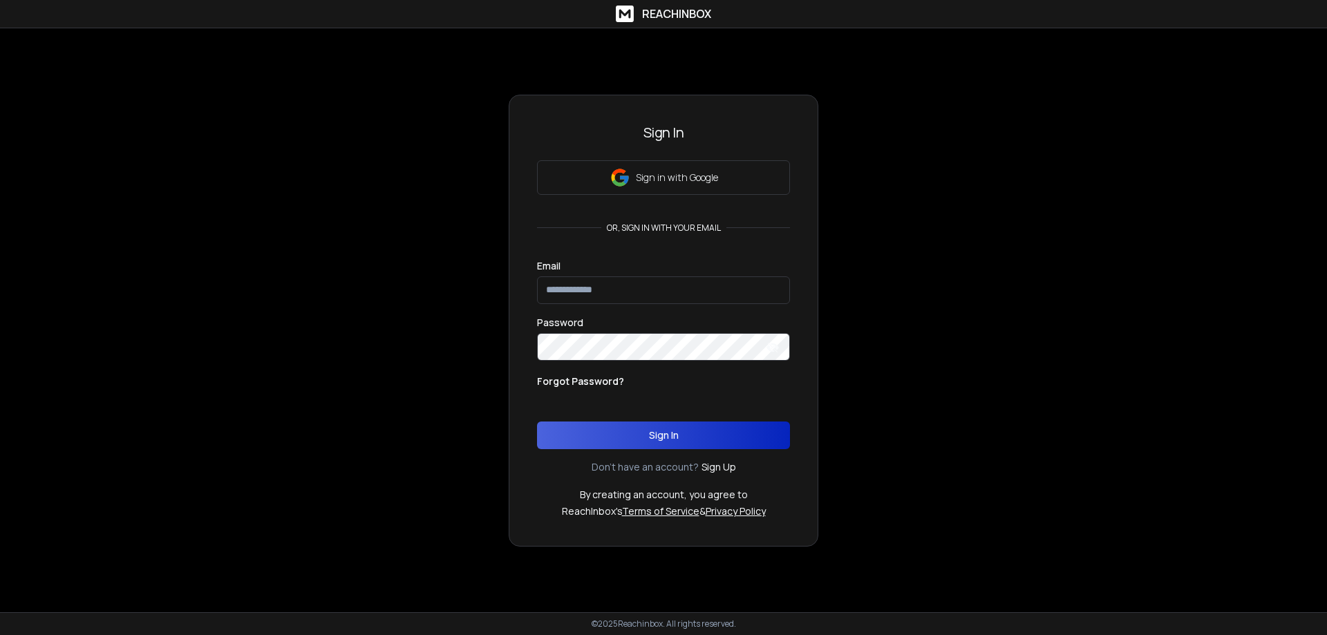 The image size is (1327, 635). I want to click on p: Don't have an account?, so click(645, 467).